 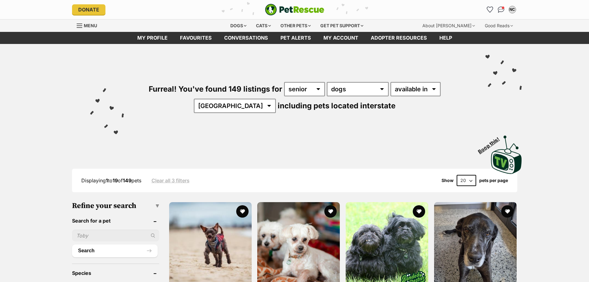 What do you see at coordinates (170, 180) in the screenshot?
I see `a: Clear all 3 filters` at bounding box center [170, 180].